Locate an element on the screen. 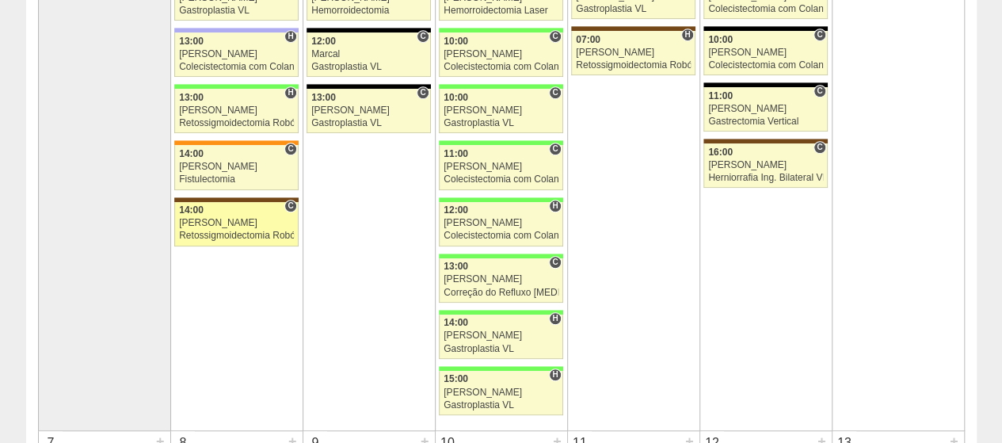 The height and width of the screenshot is (443, 1002). div: Herniorrafia Ing. Bilateral VL is located at coordinates (765, 177).